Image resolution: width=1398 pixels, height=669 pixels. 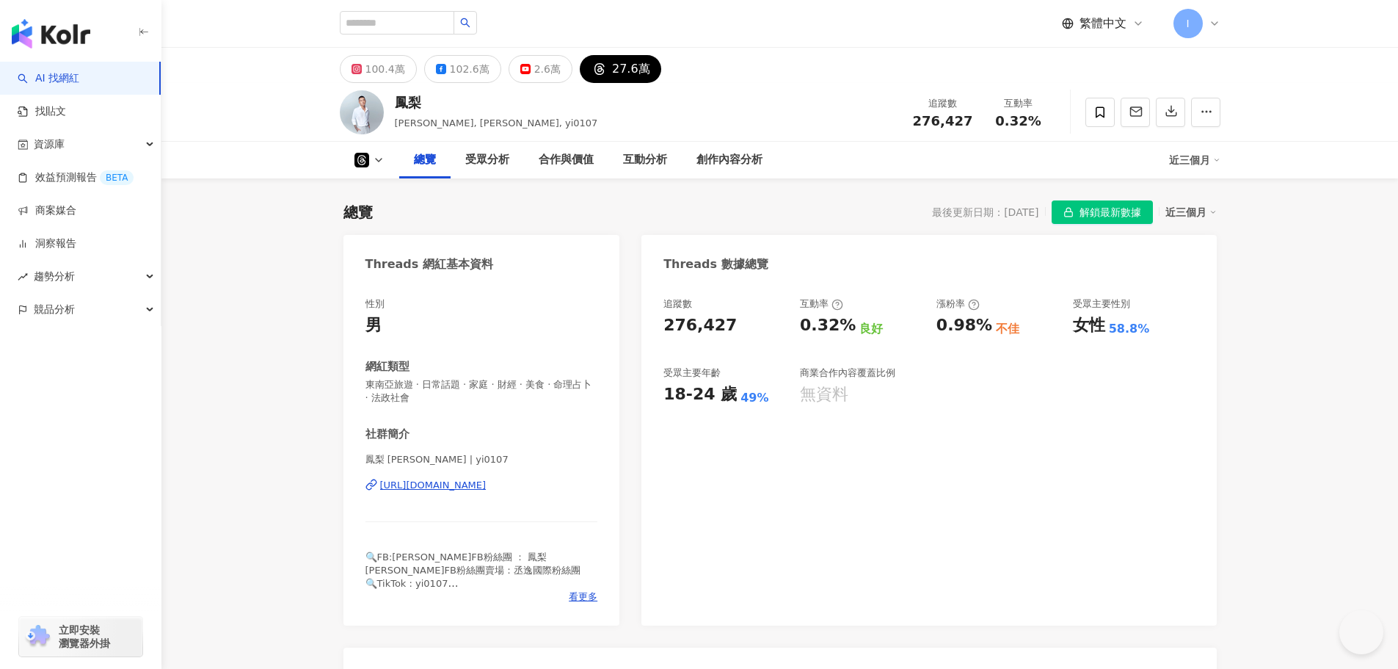 I want to click on div: 性別, so click(x=375, y=304).